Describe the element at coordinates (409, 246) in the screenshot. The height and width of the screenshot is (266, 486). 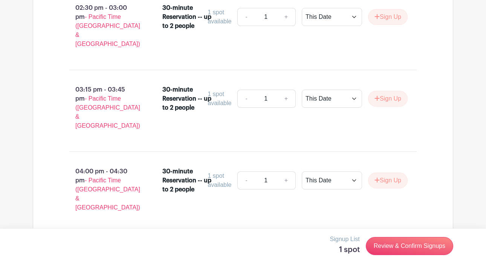
I see `a: Review & Confirm Signups` at that location.